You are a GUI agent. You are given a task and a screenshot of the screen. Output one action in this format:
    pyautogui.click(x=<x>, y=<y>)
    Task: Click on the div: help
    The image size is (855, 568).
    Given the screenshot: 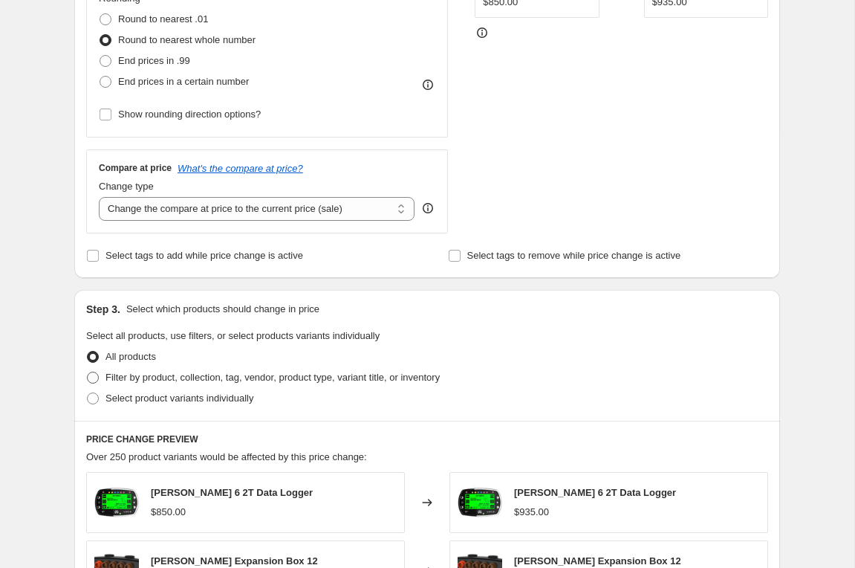 What is the action you would take?
    pyautogui.click(x=428, y=208)
    